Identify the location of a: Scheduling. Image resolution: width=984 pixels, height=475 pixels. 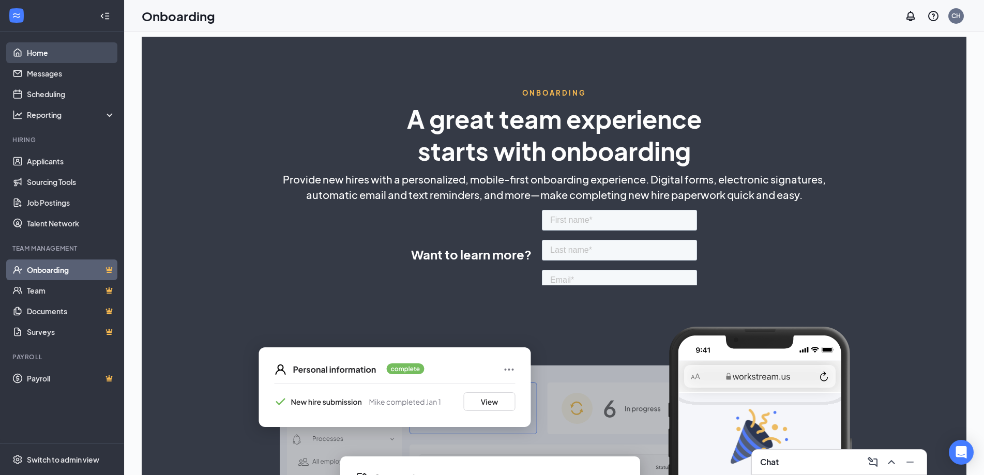
(71, 94).